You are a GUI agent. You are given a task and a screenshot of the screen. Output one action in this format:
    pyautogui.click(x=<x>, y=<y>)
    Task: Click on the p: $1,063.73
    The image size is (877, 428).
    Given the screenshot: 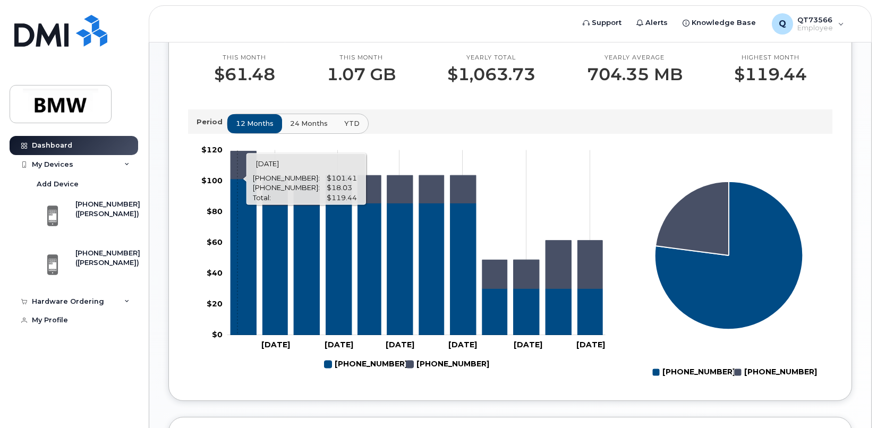 What is the action you would take?
    pyautogui.click(x=491, y=74)
    